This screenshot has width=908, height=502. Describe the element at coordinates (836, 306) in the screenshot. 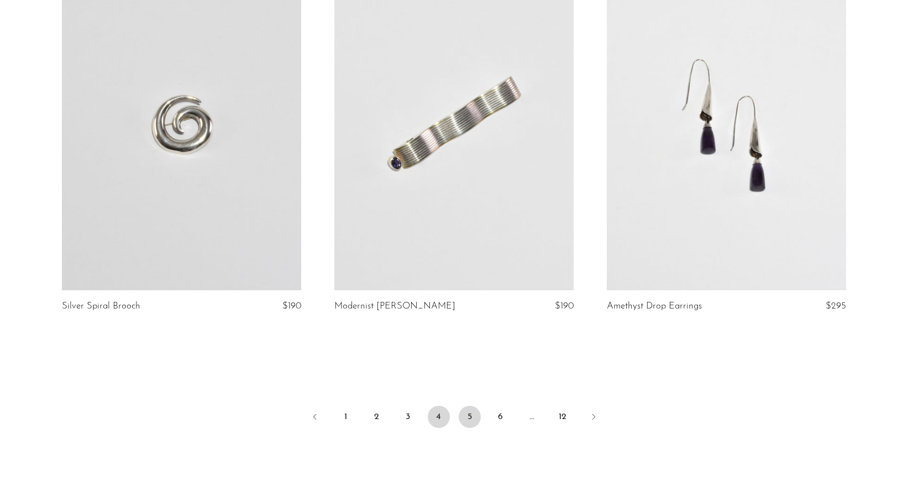

I see `span: $295` at that location.